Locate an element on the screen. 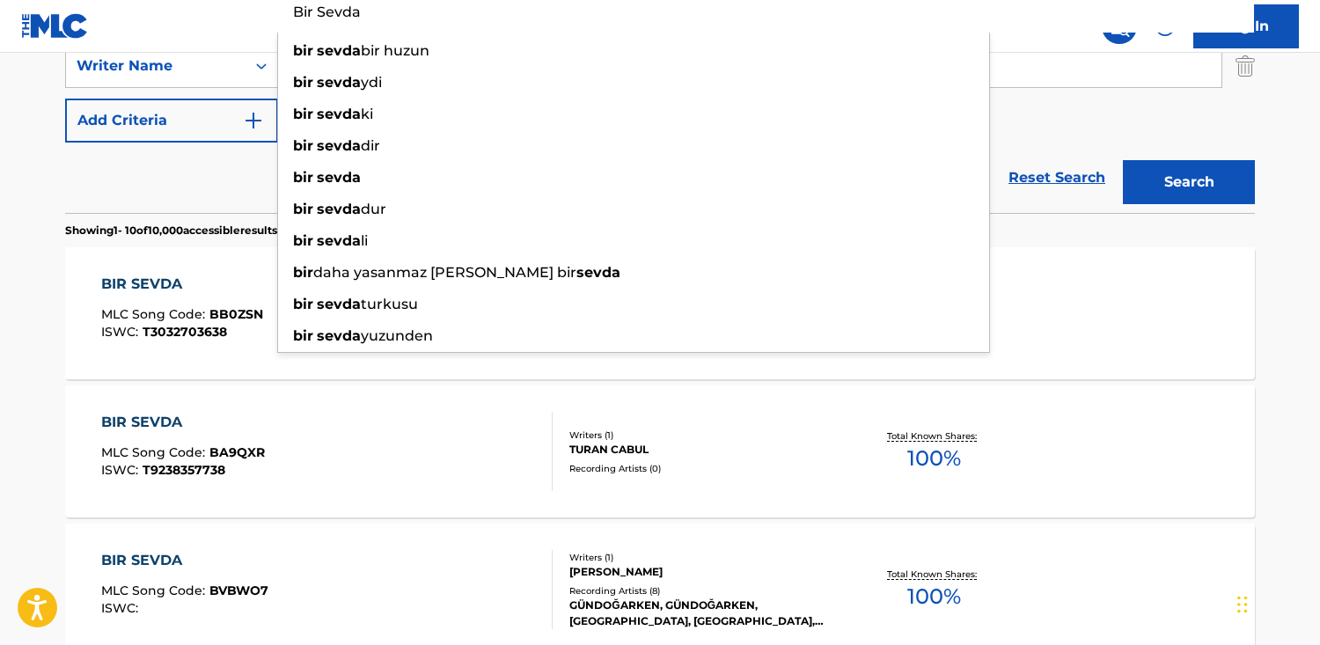 The width and height of the screenshot is (1320, 645). div: TURAN CABUL is located at coordinates (702, 450).